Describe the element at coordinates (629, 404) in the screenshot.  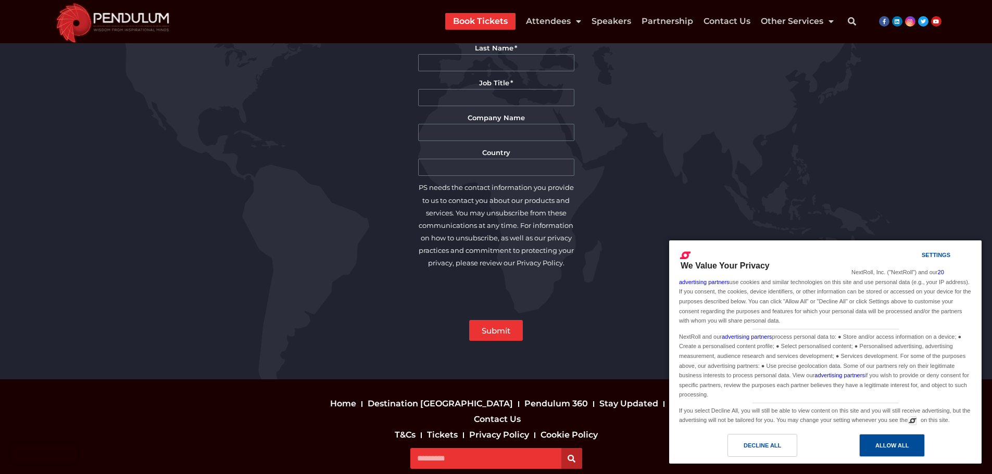
I see `a: Stay Updated` at that location.